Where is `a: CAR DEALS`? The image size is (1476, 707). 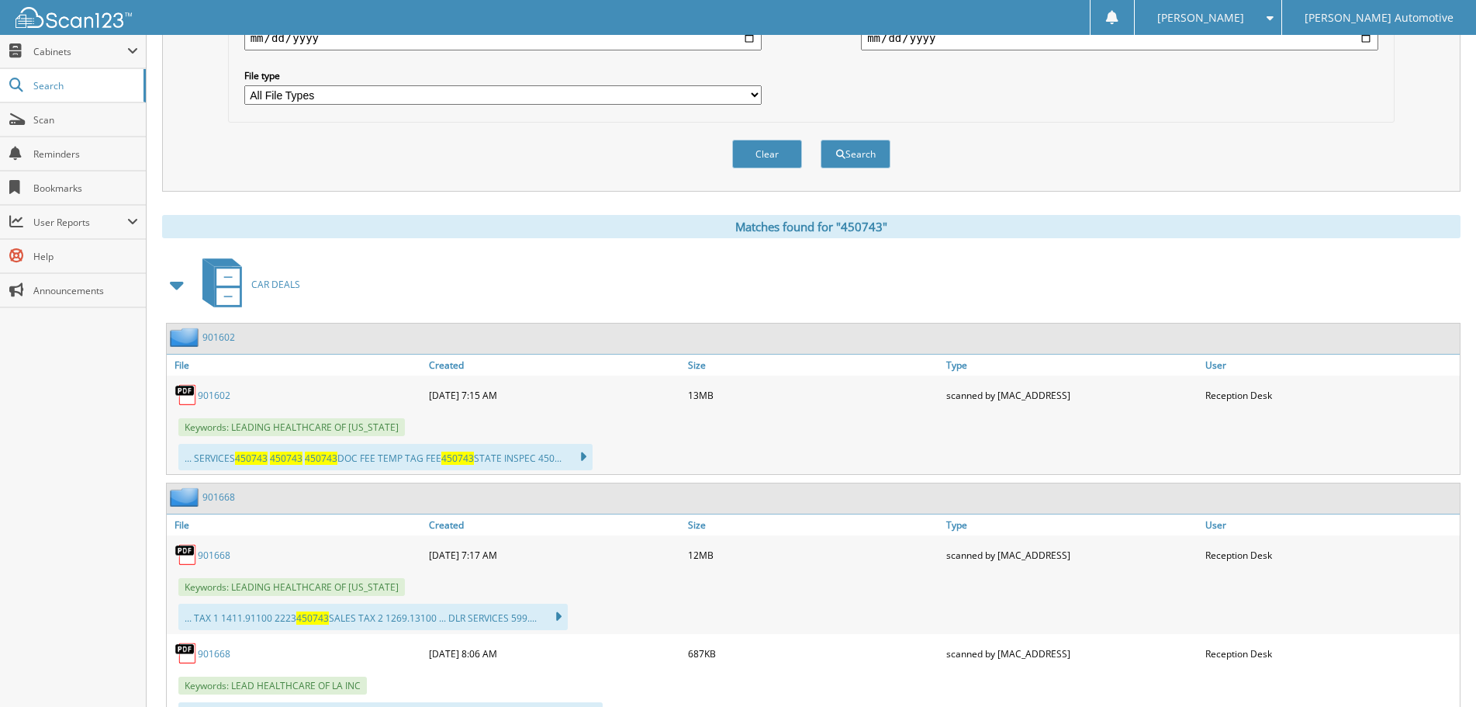
a: CAR DEALS is located at coordinates (247, 284).